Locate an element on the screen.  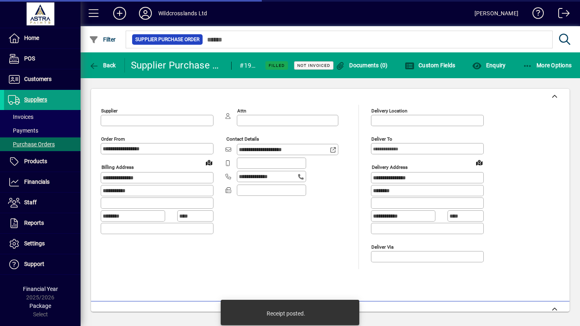
span: Invoices is located at coordinates (21, 117).